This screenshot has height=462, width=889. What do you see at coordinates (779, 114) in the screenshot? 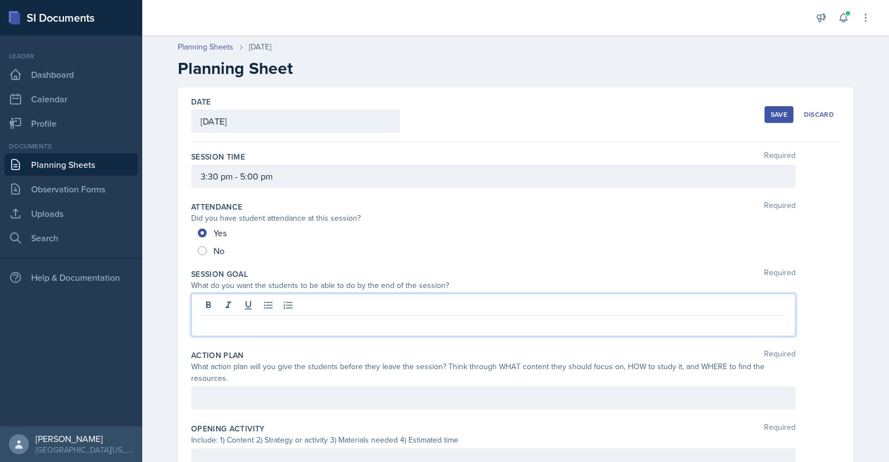
I see `div: Save` at bounding box center [779, 114].